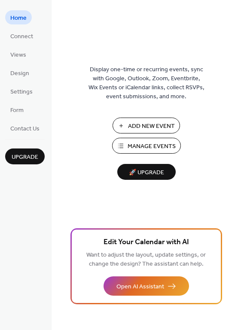  What do you see at coordinates (20, 73) in the screenshot?
I see `span: Design` at bounding box center [20, 73].